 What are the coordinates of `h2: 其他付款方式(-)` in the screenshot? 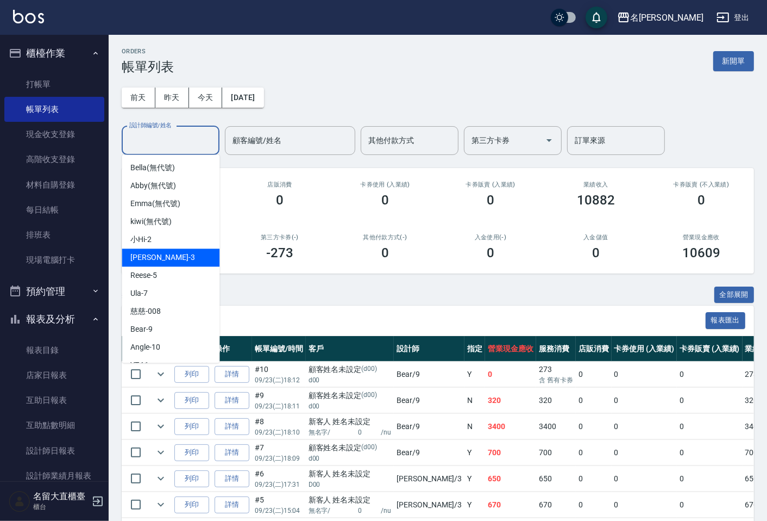 It's located at (385, 237).